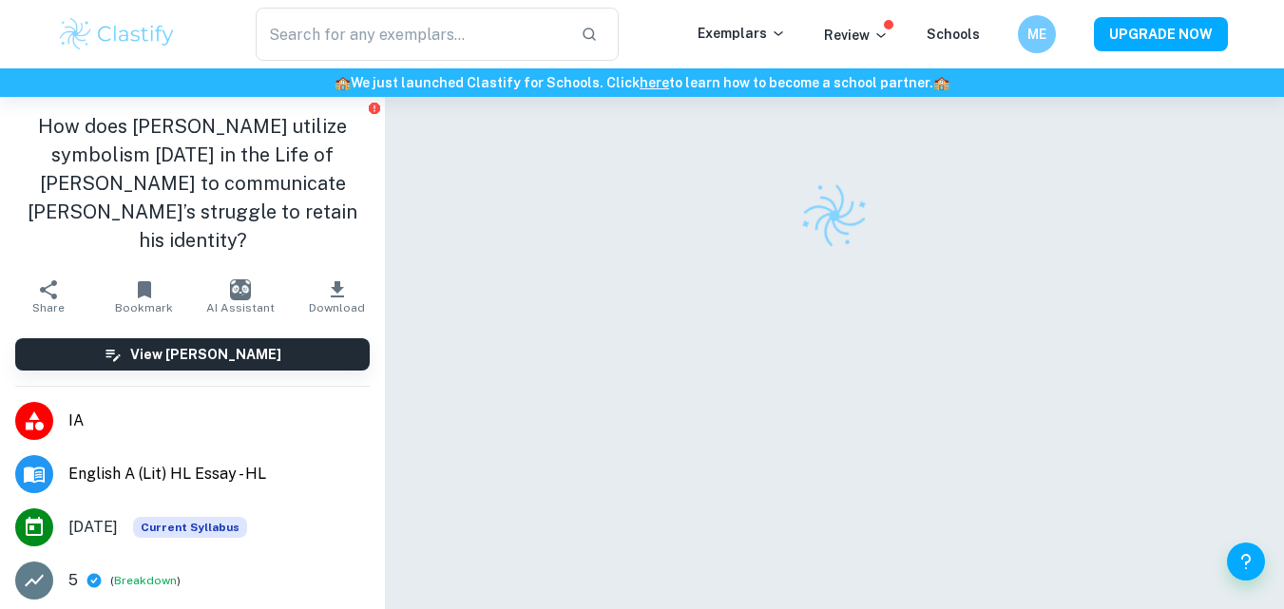 The image size is (1284, 609). Describe the element at coordinates (190, 527) in the screenshot. I see `span: Current Syllabus` at that location.